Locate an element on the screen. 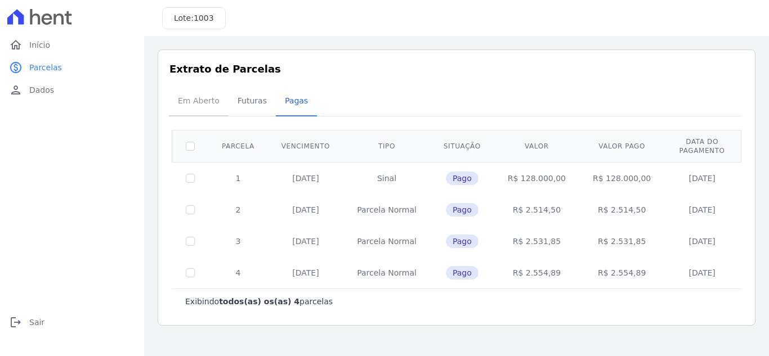 Image resolution: width=769 pixels, height=356 pixels. span: Início is located at coordinates (39, 45).